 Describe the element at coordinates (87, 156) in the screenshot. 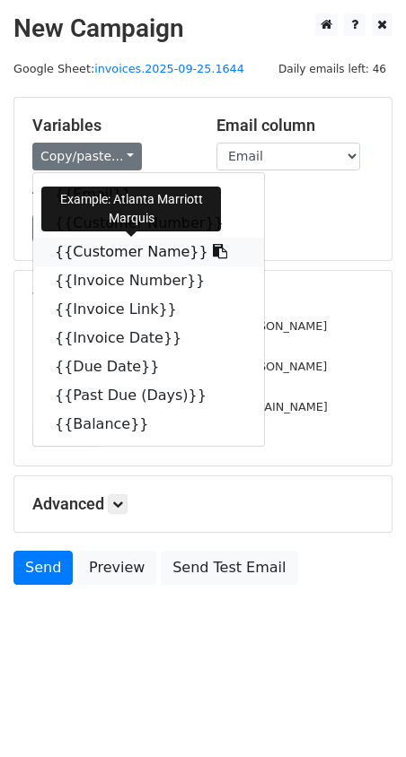

I see `a: Copy/paste...` at that location.